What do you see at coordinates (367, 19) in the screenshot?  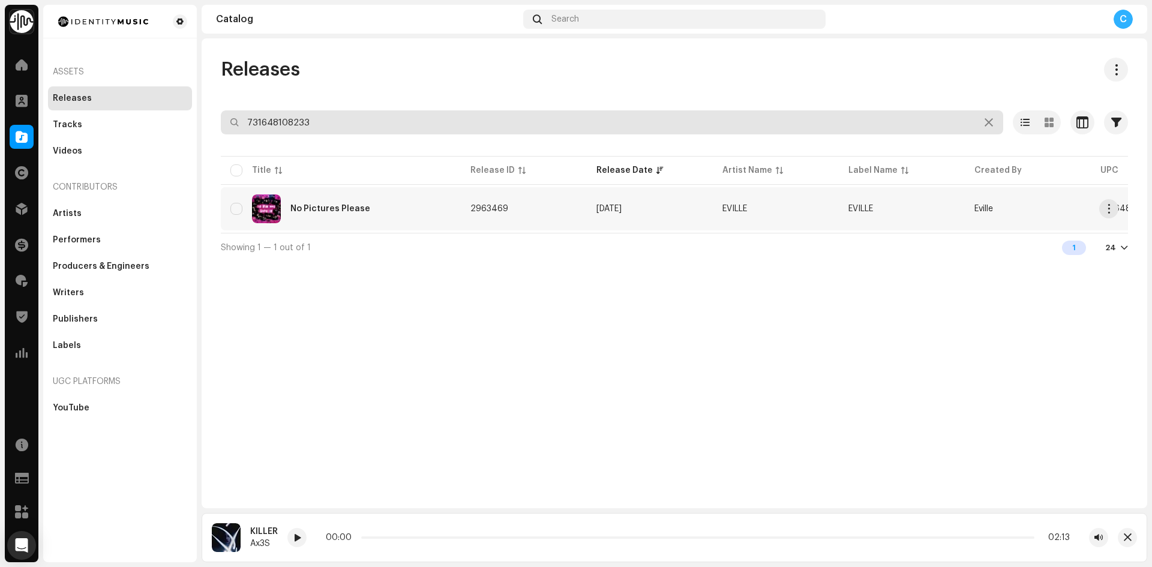 I see `div: Catalog` at bounding box center [367, 19].